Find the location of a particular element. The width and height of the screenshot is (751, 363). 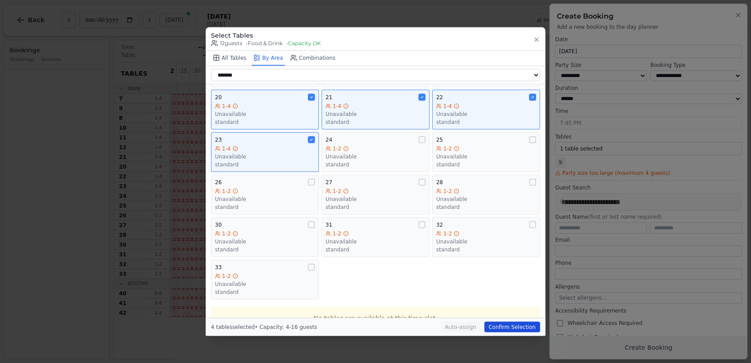

button: 271-2Unavailablestandard is located at coordinates (376, 195).